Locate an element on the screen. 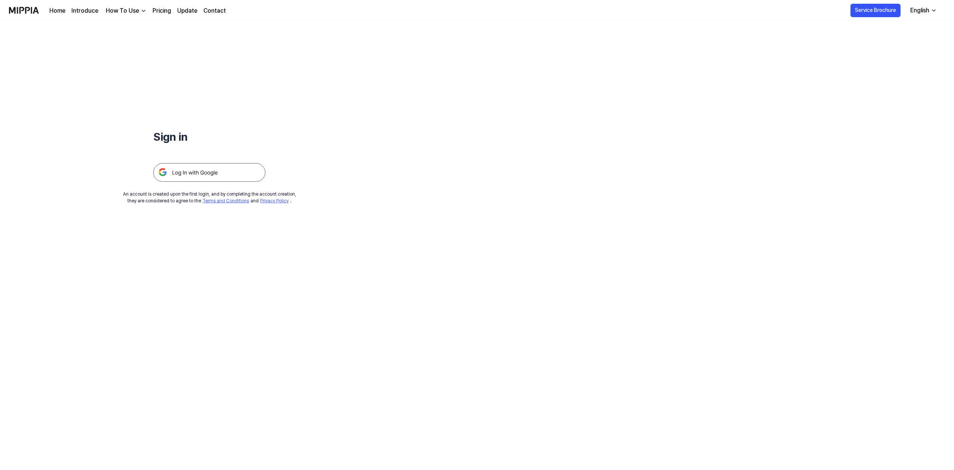 The image size is (954, 470). a: Terms and Conditions is located at coordinates (226, 201).